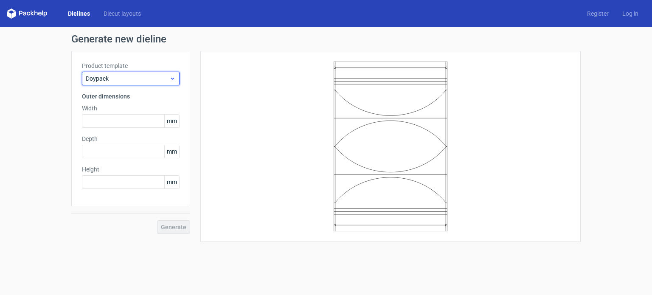  What do you see at coordinates (131, 108) in the screenshot?
I see `label: Width` at bounding box center [131, 108].